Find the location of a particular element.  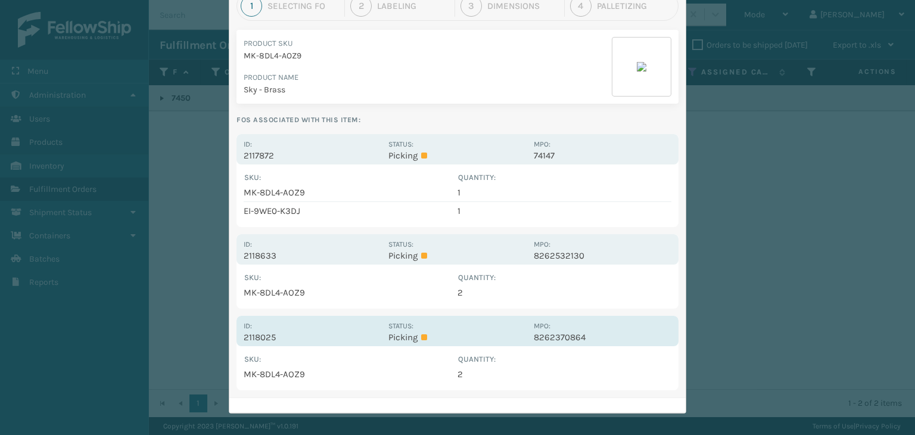

label: Product Sku is located at coordinates (268, 43).